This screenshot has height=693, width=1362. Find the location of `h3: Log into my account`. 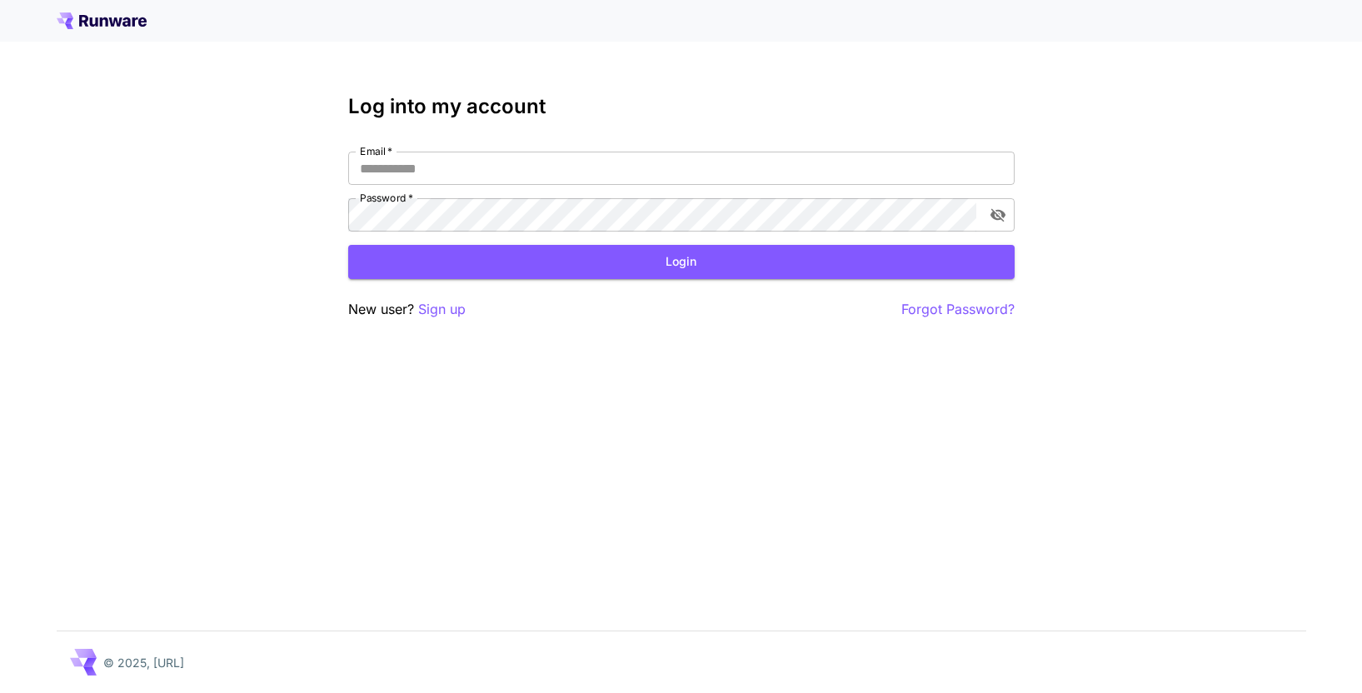

h3: Log into my account is located at coordinates (681, 107).